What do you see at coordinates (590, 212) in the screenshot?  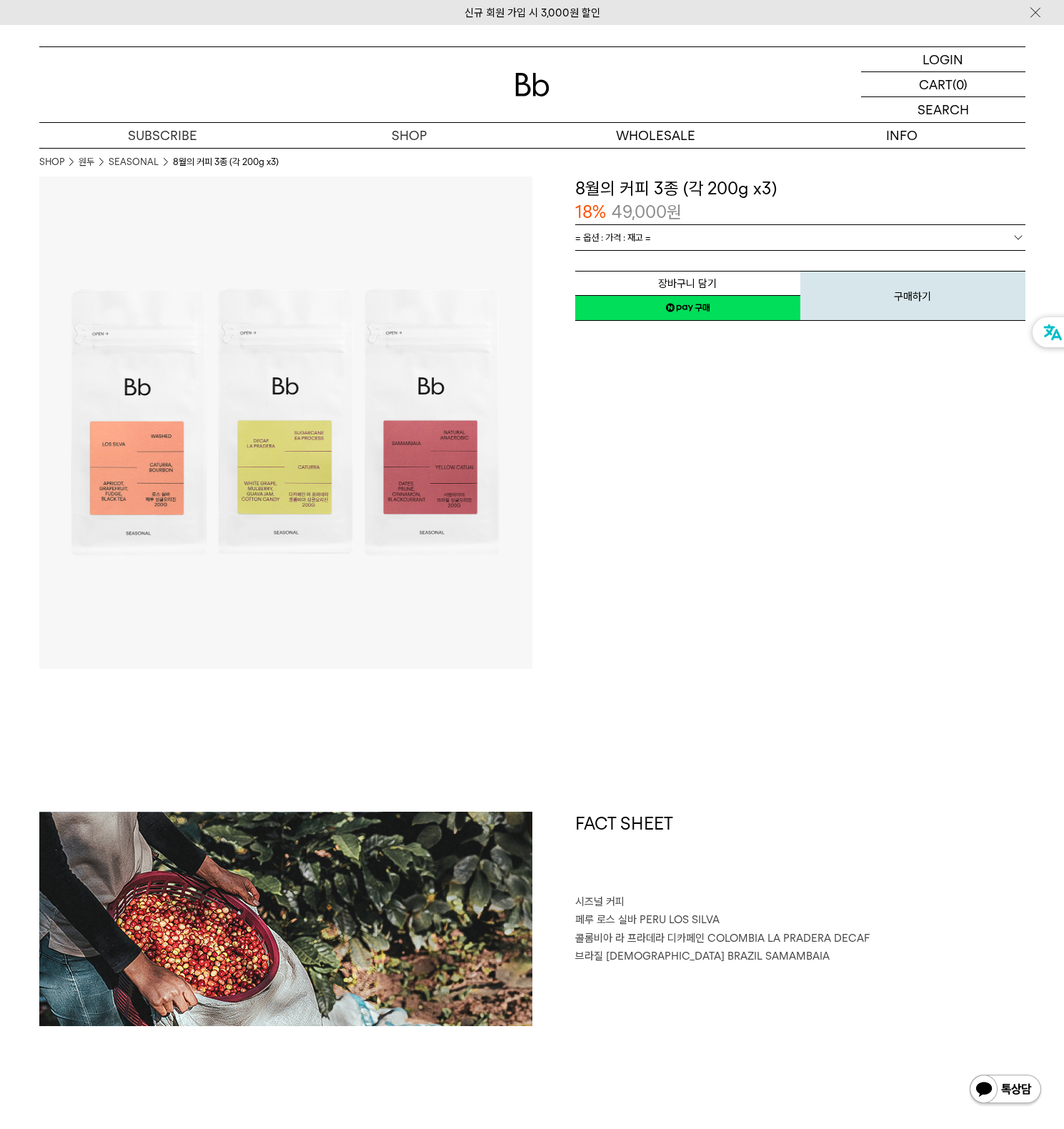 I see `p: 18%` at bounding box center [590, 212].